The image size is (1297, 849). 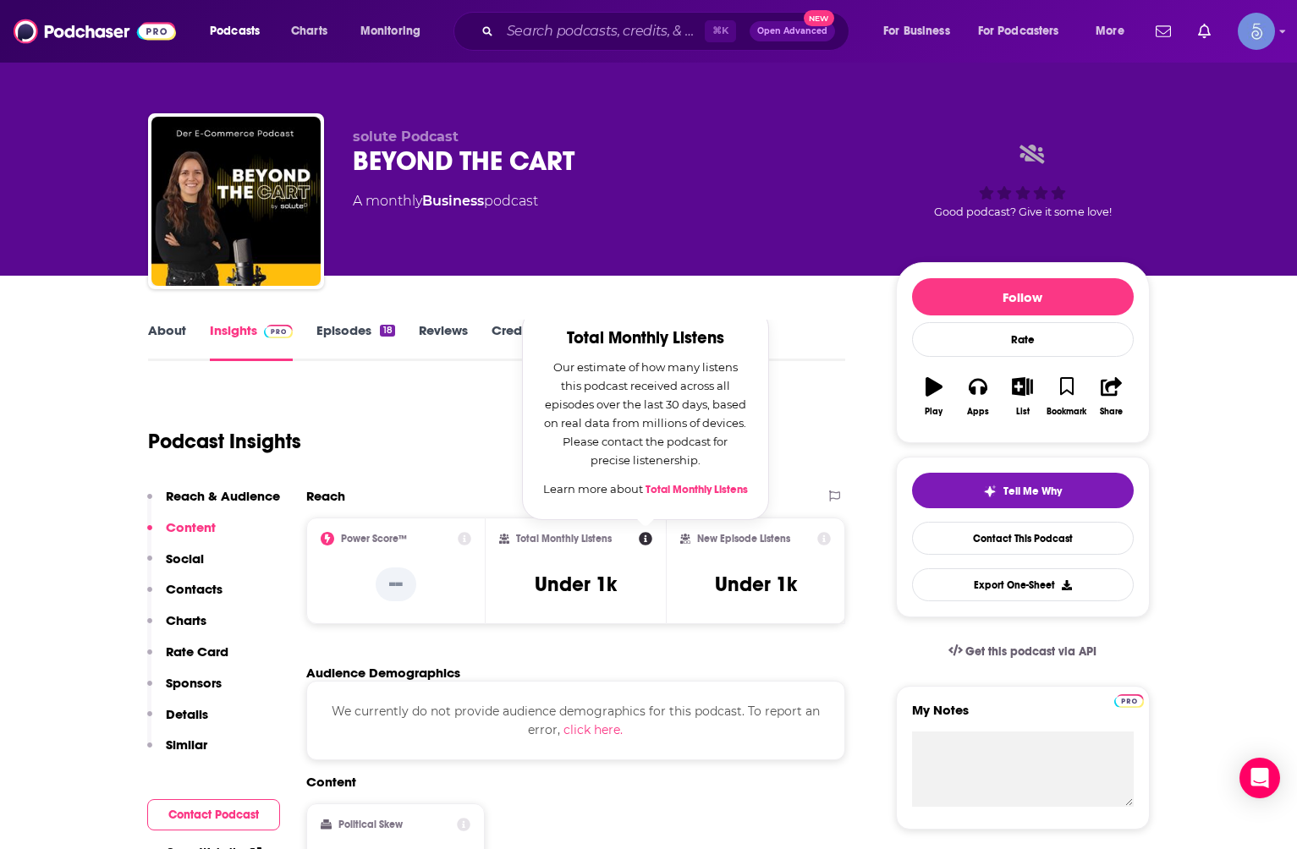 I want to click on a: About, so click(x=167, y=342).